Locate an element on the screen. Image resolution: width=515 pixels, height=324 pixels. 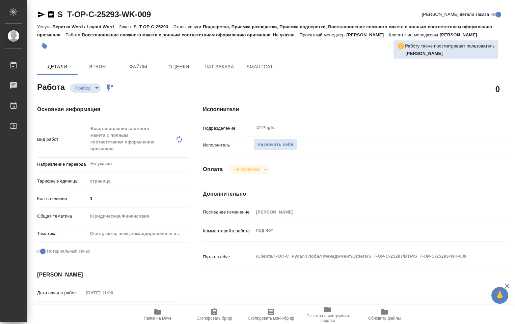
span: SmartCat is located at coordinates (260, 67).